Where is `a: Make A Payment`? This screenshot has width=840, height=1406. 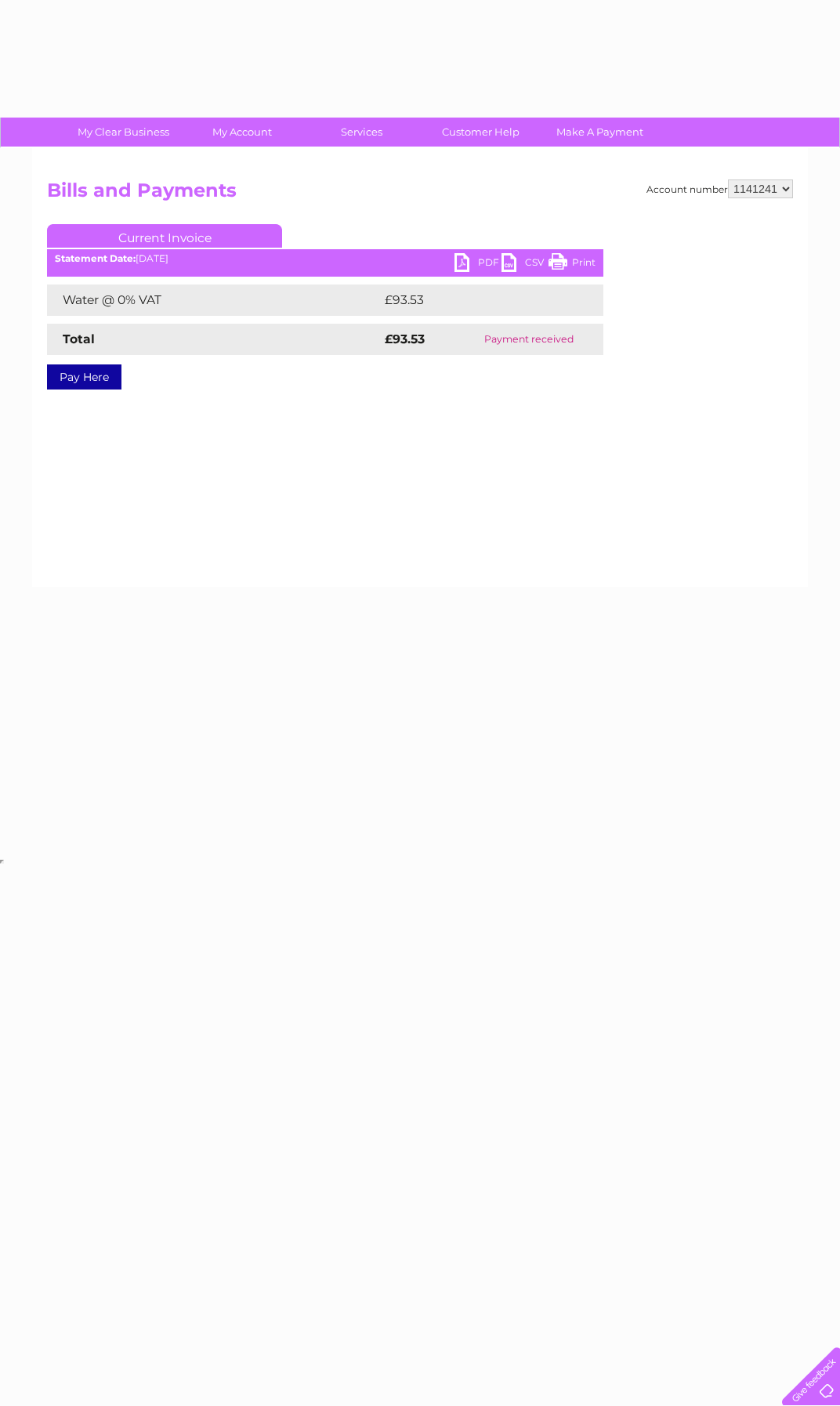 a: Make A Payment is located at coordinates (599, 132).